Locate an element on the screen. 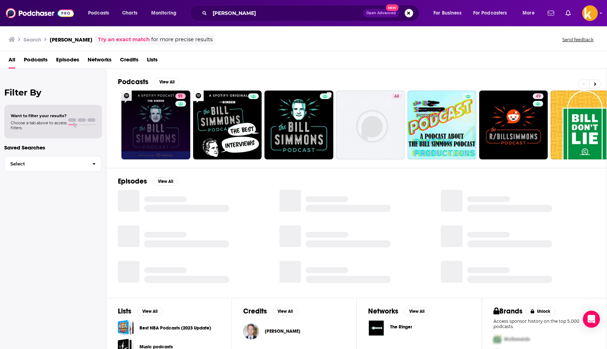  a: All is located at coordinates (12, 61).